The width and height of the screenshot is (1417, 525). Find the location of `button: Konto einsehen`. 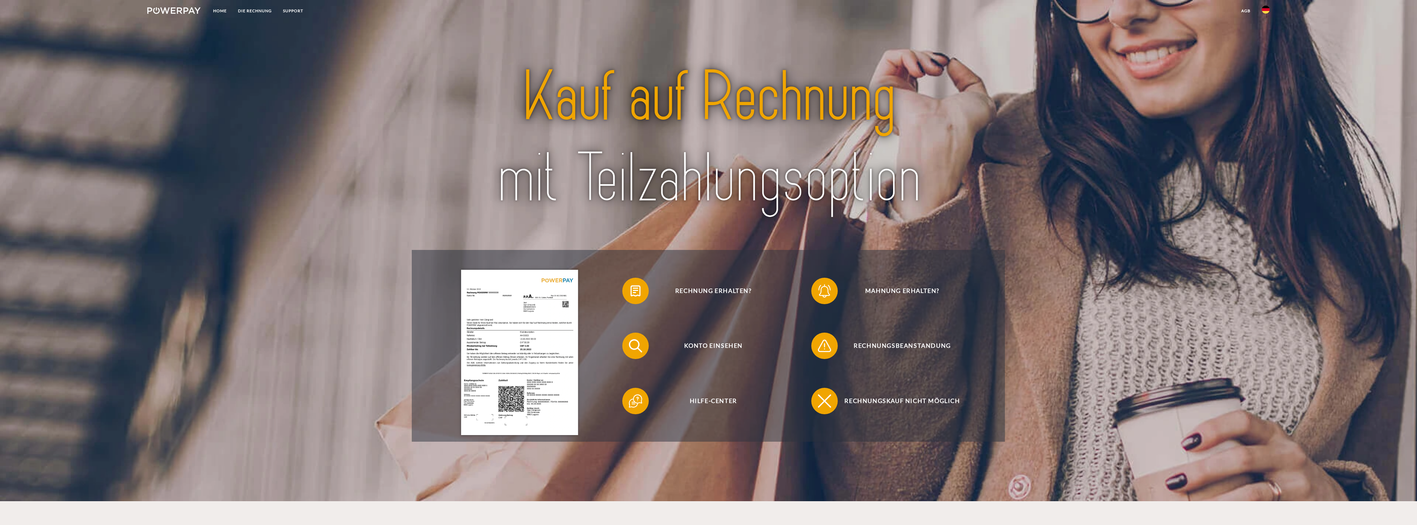

button: Konto einsehen is located at coordinates (708, 346).